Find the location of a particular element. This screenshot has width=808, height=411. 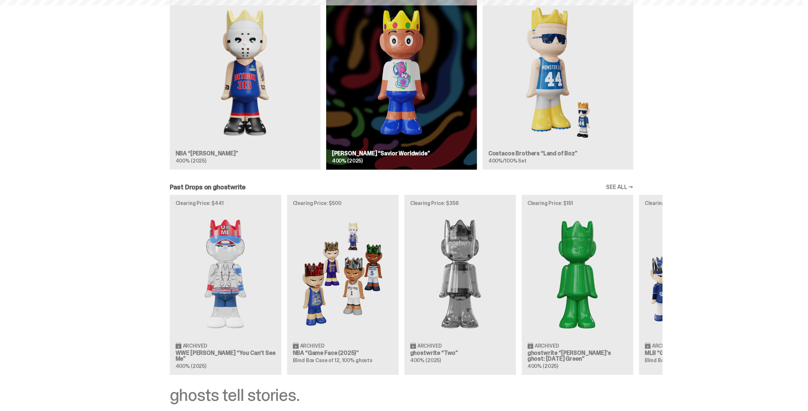

h3: ghostwrite “Two” is located at coordinates (460, 353).